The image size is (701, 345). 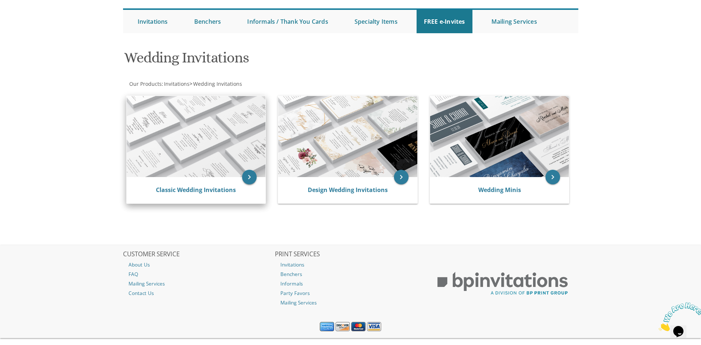 I want to click on a: Wedding Invitations, so click(x=217, y=84).